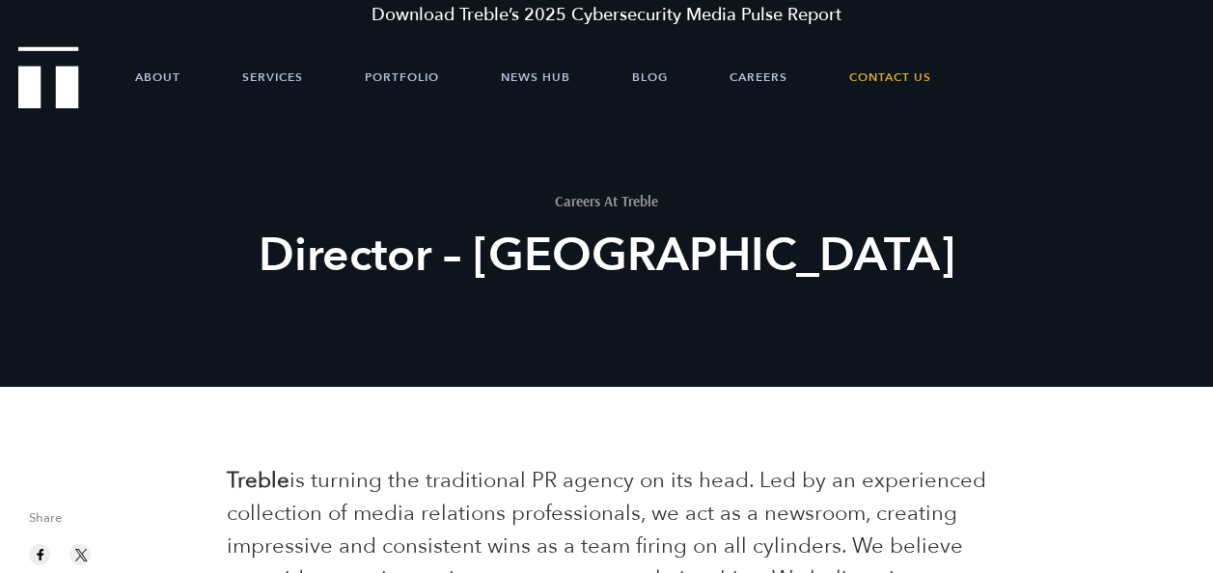 Image resolution: width=1213 pixels, height=573 pixels. Describe the element at coordinates (113, 523) in the screenshot. I see `span: Share` at that location.